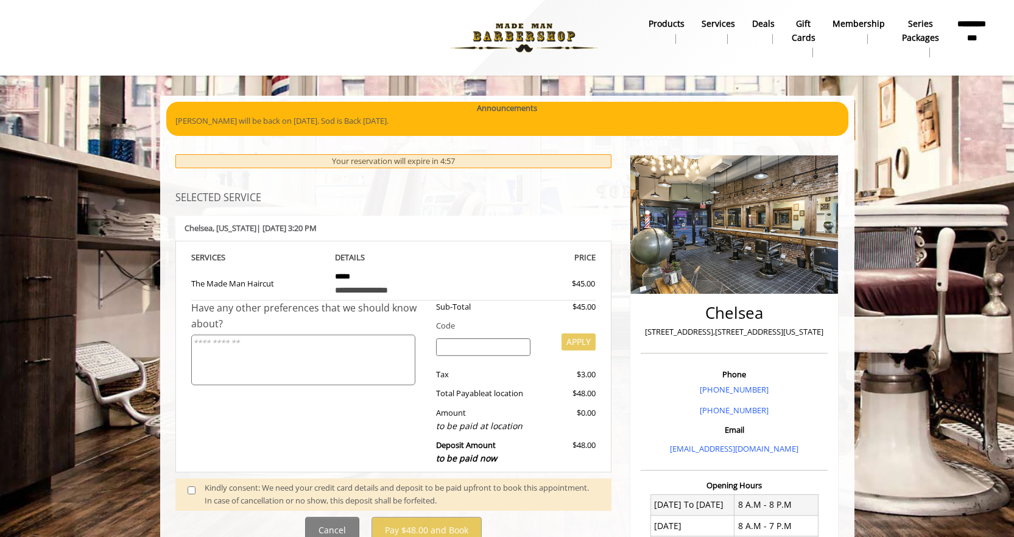  Describe the element at coordinates (511, 325) in the screenshot. I see `div: Code` at that location.